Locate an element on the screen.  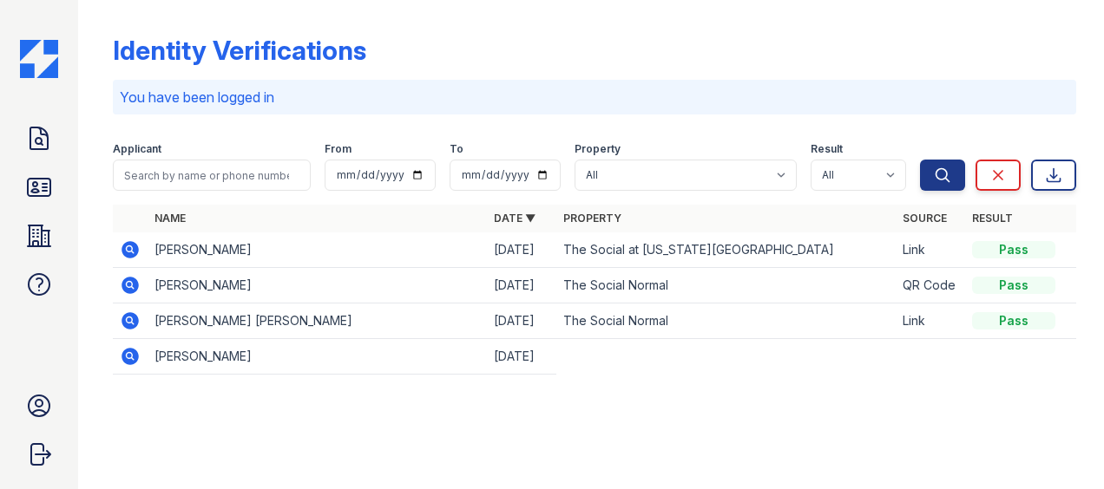
img: CE_Icon_Blue-c292c112584629df590d857e76928e9f676e5b41ef8f769ba2f05ee15b207248.png is located at coordinates (39, 59).